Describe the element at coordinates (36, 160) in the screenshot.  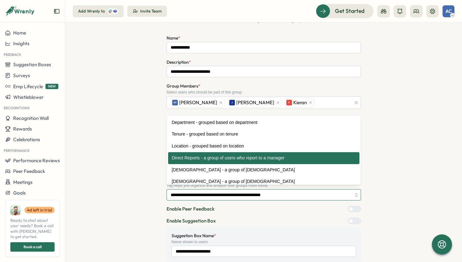
I see `span: Performance Reviews` at that location.